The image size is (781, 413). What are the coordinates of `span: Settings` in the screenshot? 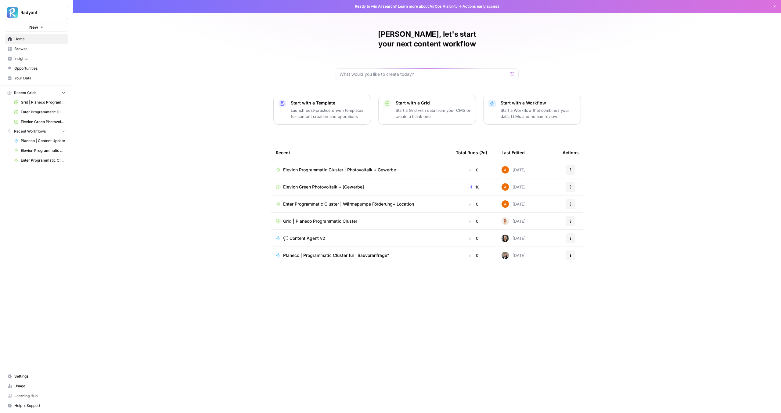 It's located at (40, 376).